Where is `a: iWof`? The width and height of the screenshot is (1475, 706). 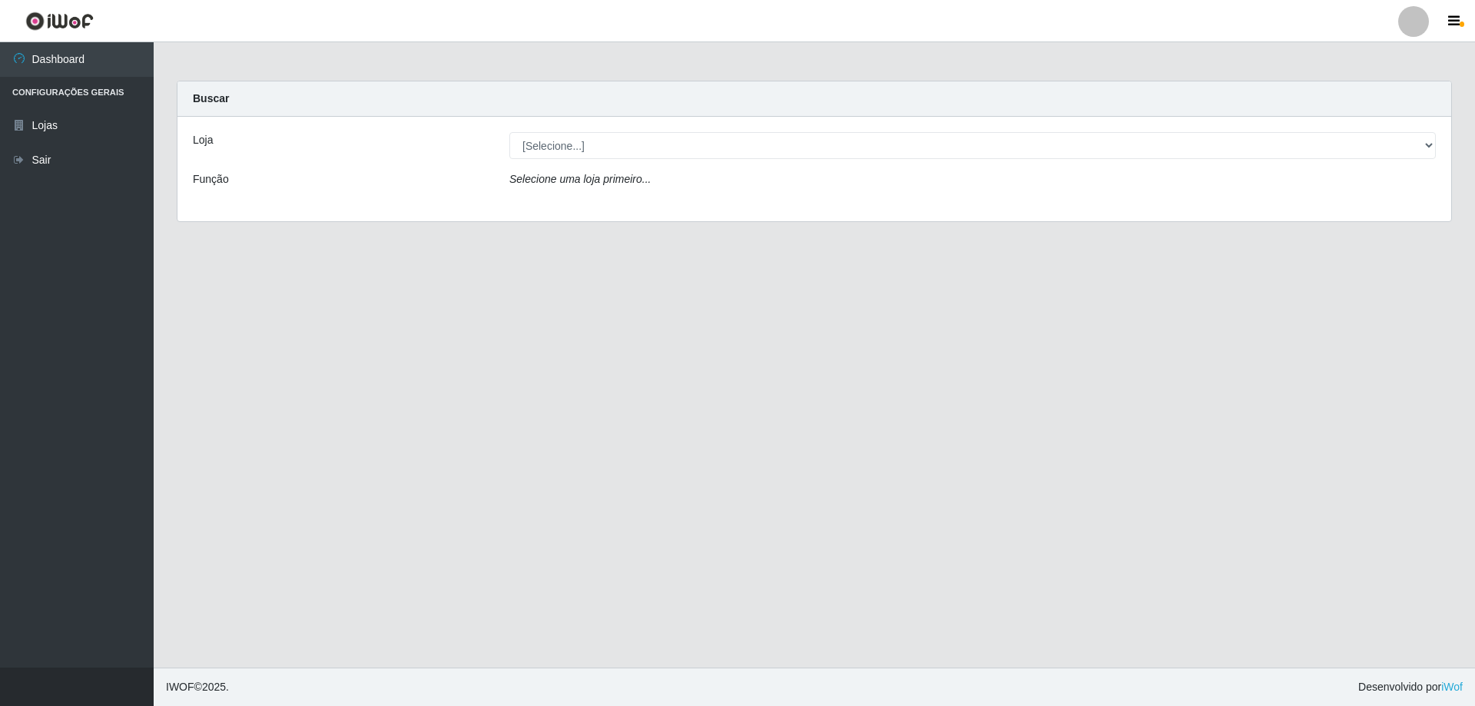 a: iWof is located at coordinates (1452, 687).